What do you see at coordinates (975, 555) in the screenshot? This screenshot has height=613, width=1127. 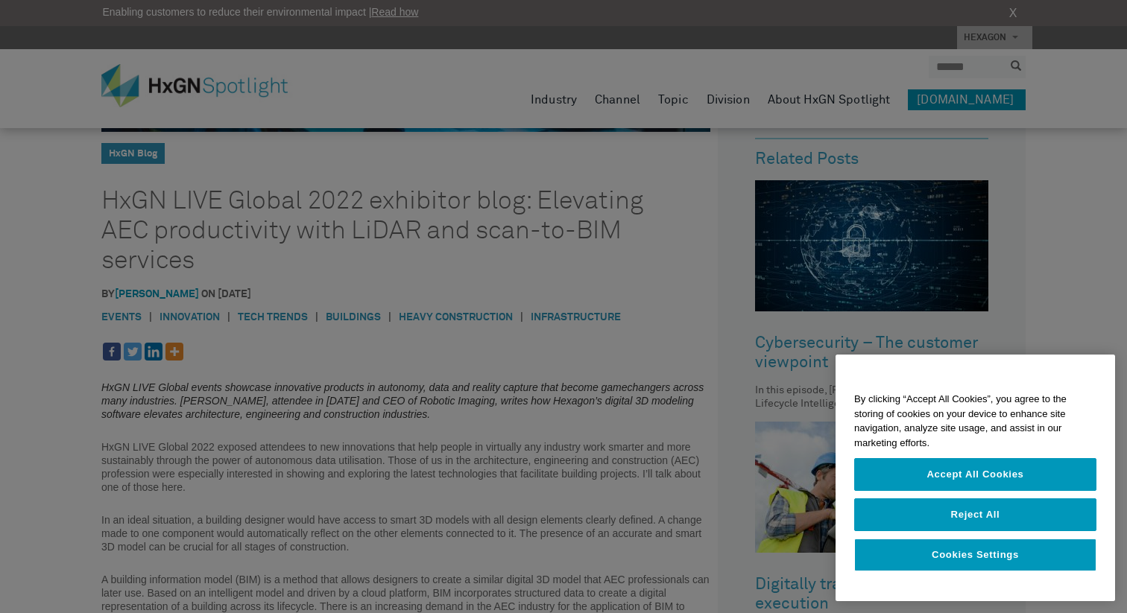 I see `button: Cookies Settings` at bounding box center [975, 555].